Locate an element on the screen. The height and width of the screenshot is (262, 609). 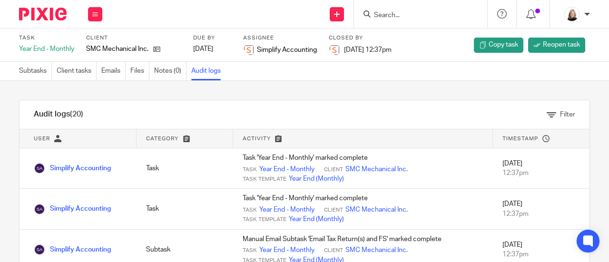
span: Activity is located at coordinates (256, 138).